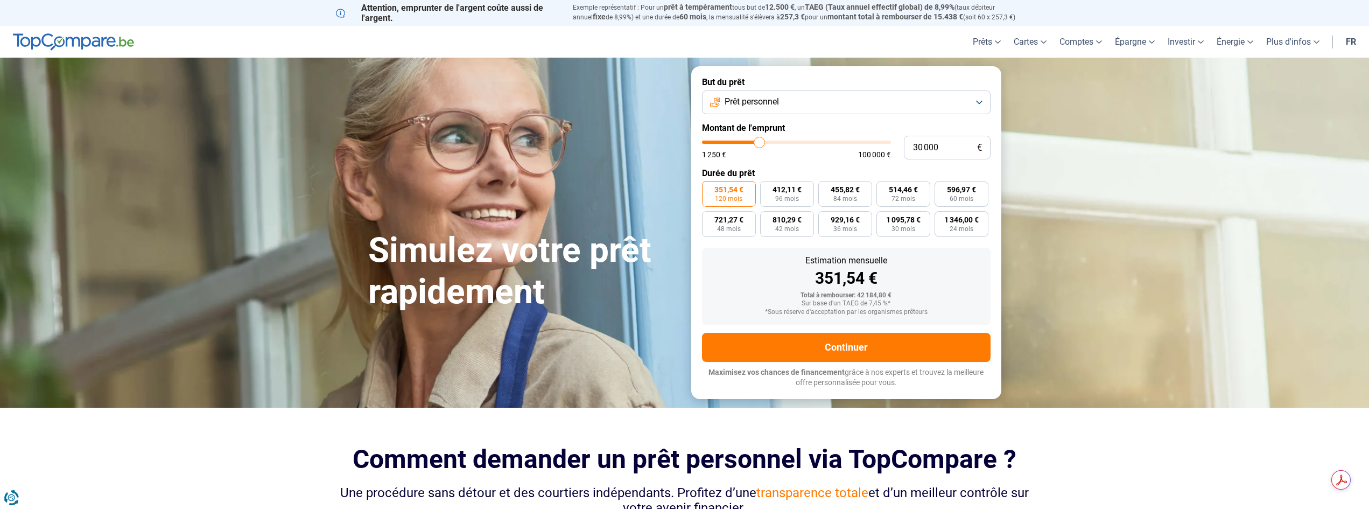  What do you see at coordinates (803, 12) in the screenshot?
I see `p: Exemple représentatif : Pour un tous but de , un (taux débiteur annuel de 8,99%) et une durée de ...` at bounding box center [803, 12].